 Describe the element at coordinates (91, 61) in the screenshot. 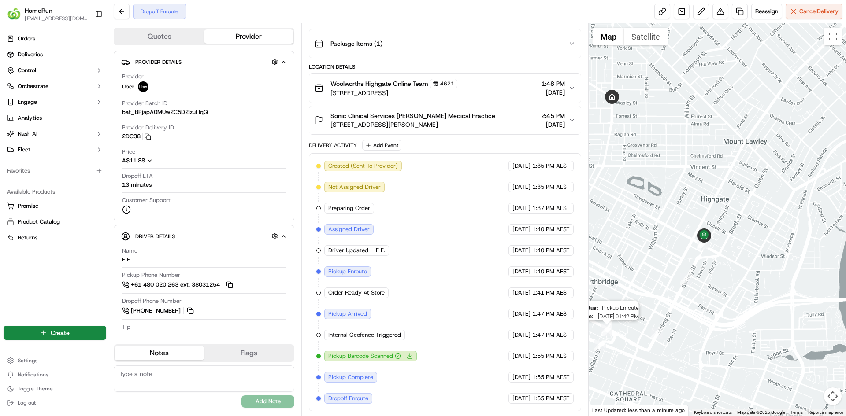

I see `input: Got a question? Start typing here...` at that location.